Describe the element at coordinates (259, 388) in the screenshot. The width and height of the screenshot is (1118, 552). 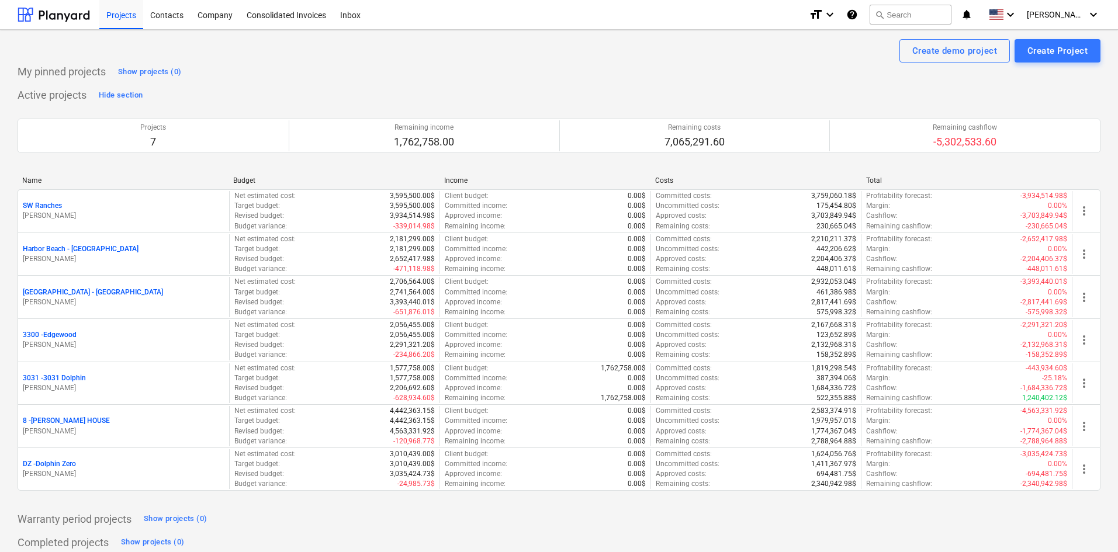
I see `p: Revised budget :` at that location.